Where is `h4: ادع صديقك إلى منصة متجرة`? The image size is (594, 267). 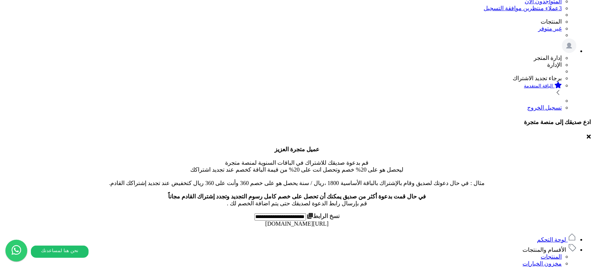 h4: ادع صديقك إلى منصة متجرة is located at coordinates (297, 122).